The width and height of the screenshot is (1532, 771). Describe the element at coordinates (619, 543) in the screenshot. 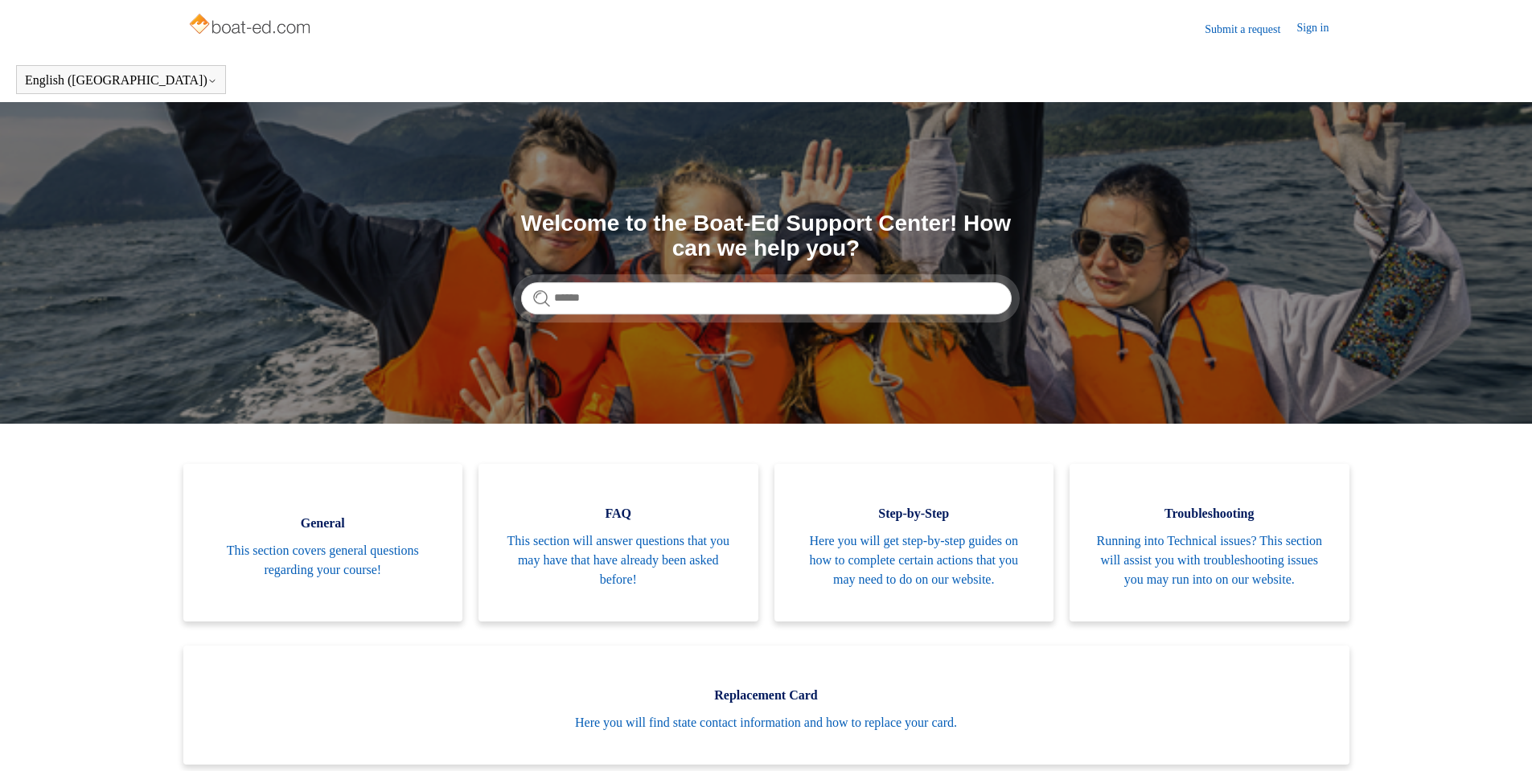

I see `a: FAQ This section will answer questions that you may have that have already been asked before!` at that location.